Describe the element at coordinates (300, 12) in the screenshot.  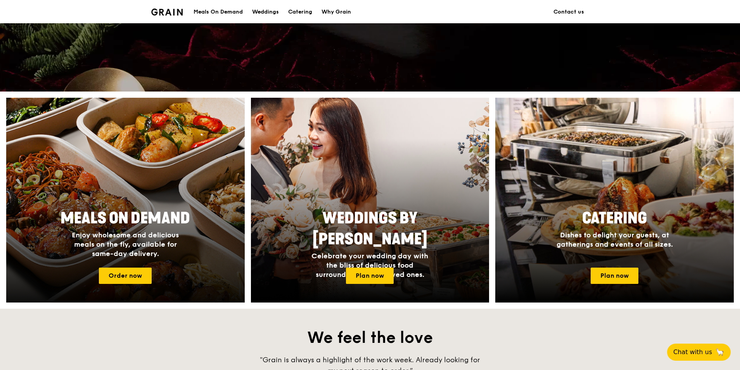
I see `div: Catering` at that location.